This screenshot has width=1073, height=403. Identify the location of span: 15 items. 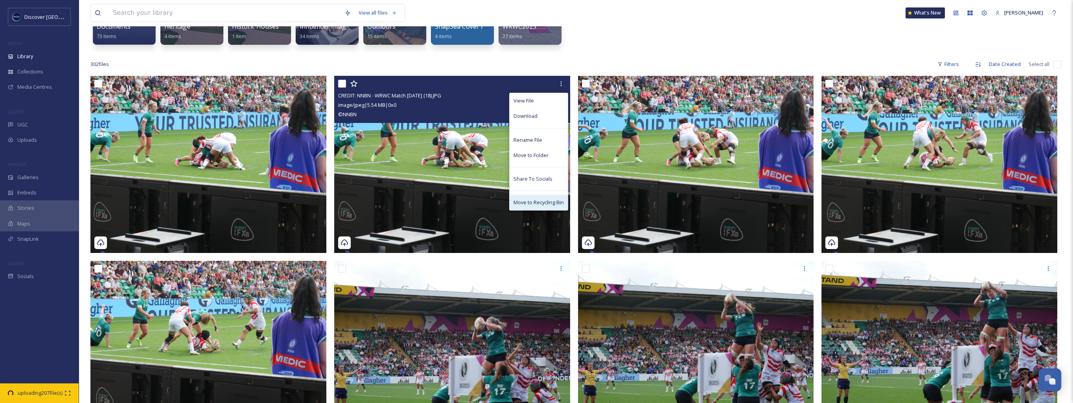
(377, 36).